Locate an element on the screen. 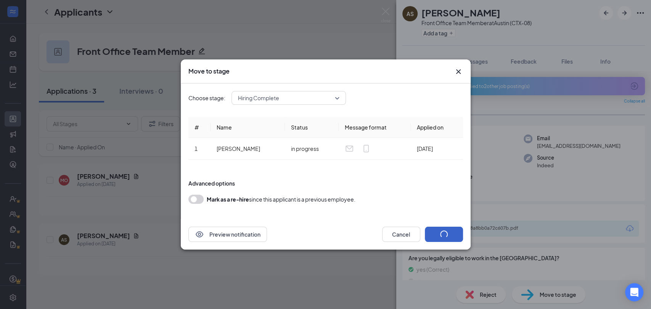 This screenshot has width=651, height=309. svg: MobileSms is located at coordinates (366, 149).